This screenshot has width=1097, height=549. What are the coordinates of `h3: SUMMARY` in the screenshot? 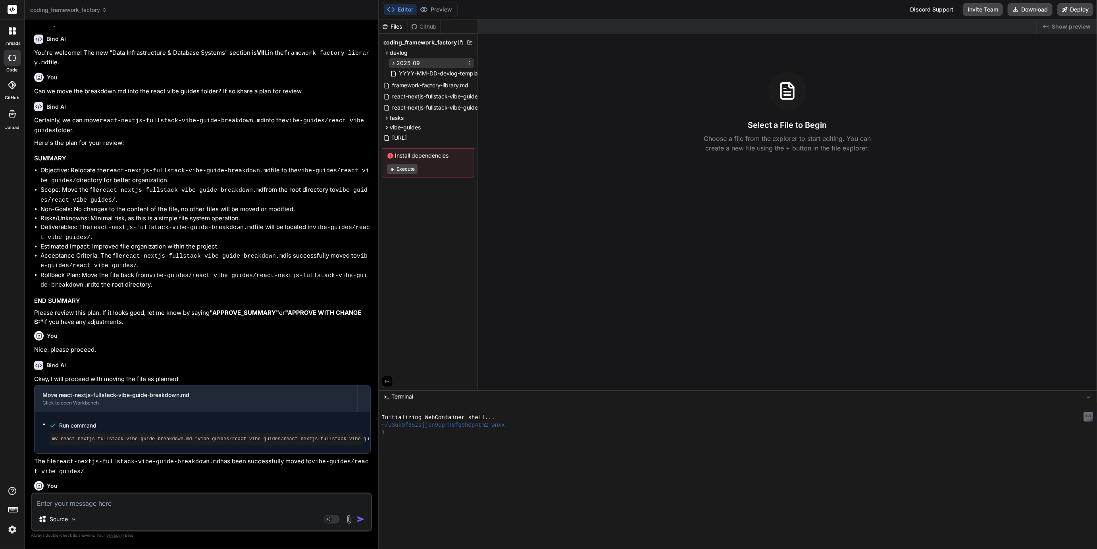 It's located at (202, 158).